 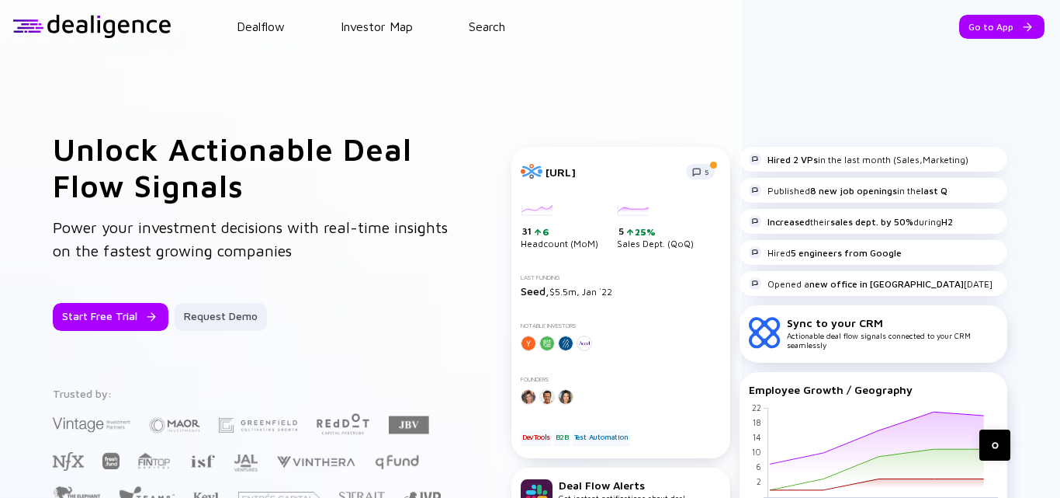 I want to click on tspan: 2, so click(x=758, y=481).